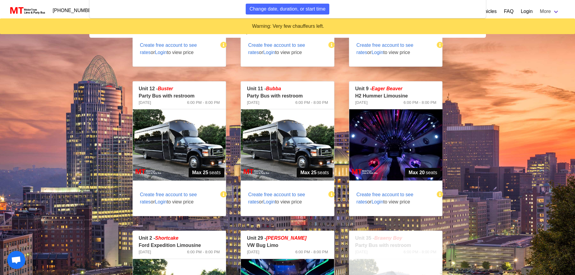  What do you see at coordinates (179, 245) in the screenshot?
I see `p: Ford Expedition Limousine` at bounding box center [179, 245].